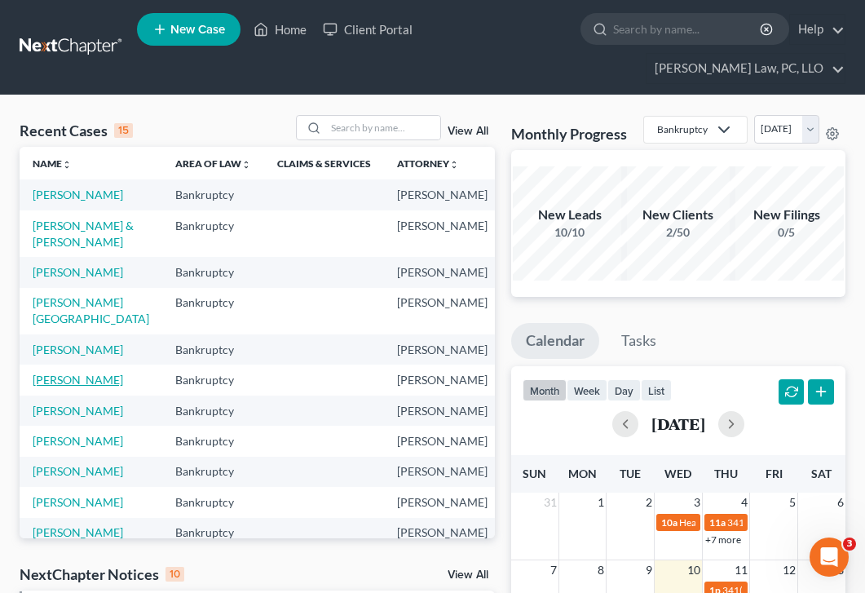 This screenshot has width=865, height=593. What do you see at coordinates (744, 502) in the screenshot?
I see `span: 4` at bounding box center [744, 502].